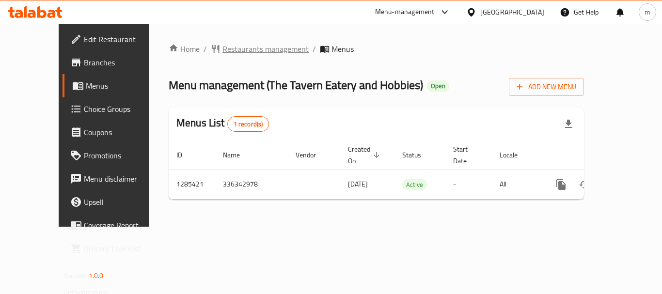 This screenshot has width=662, height=294. What do you see at coordinates (123, 39) in the screenshot?
I see `span: Edit Restaurant` at bounding box center [123, 39].